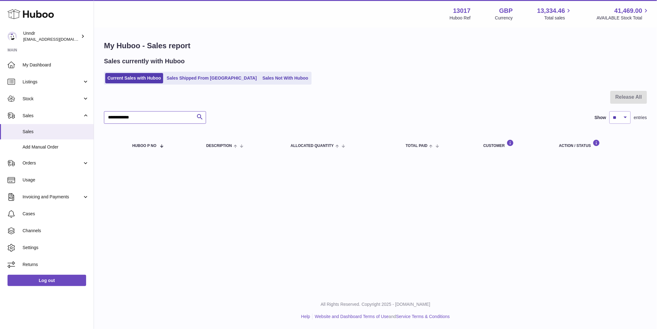  I want to click on li: and, so click(381, 316).